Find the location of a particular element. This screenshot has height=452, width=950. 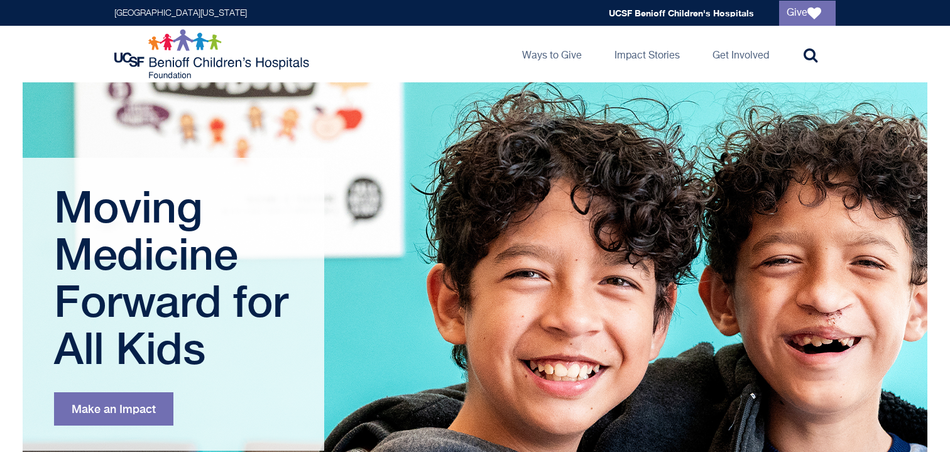

a: UCSF Benioff Children's Hospitals is located at coordinates (681, 13).